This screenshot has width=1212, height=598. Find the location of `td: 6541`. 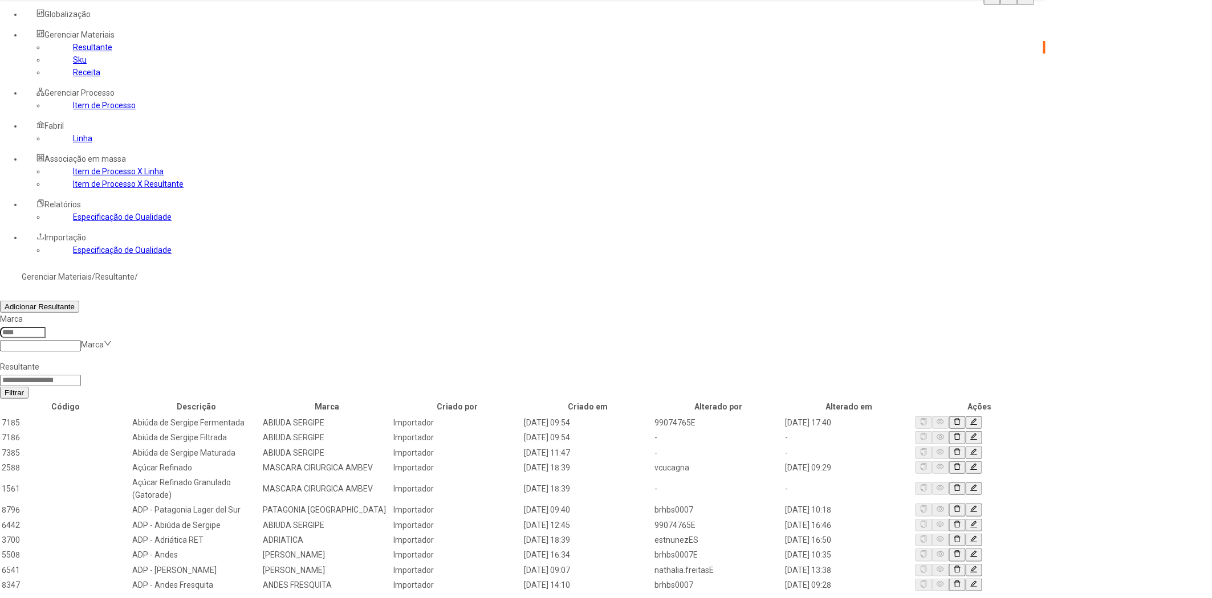

td: 6541 is located at coordinates (66, 570).